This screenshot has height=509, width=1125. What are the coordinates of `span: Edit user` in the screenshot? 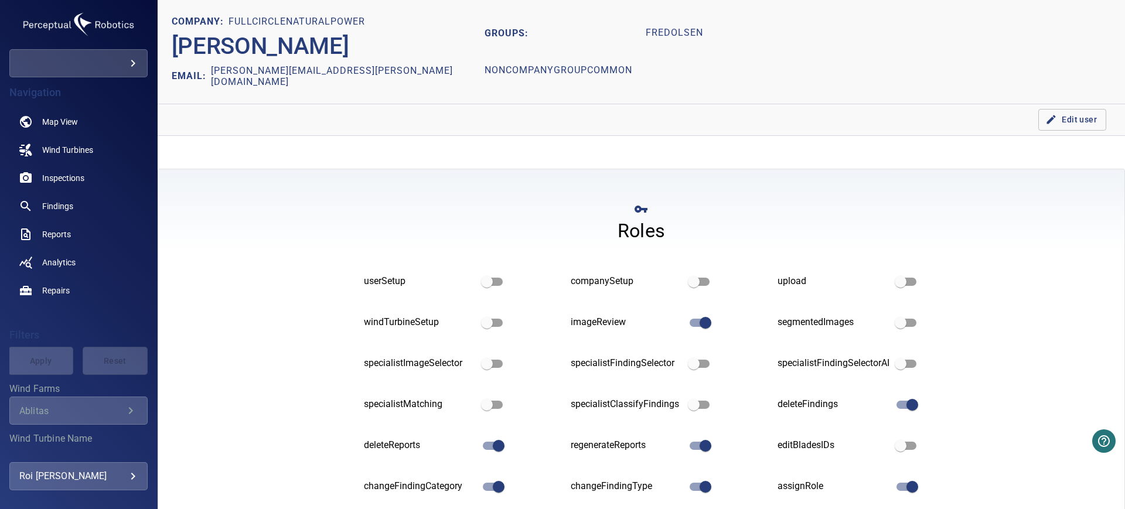 It's located at (1072, 119).